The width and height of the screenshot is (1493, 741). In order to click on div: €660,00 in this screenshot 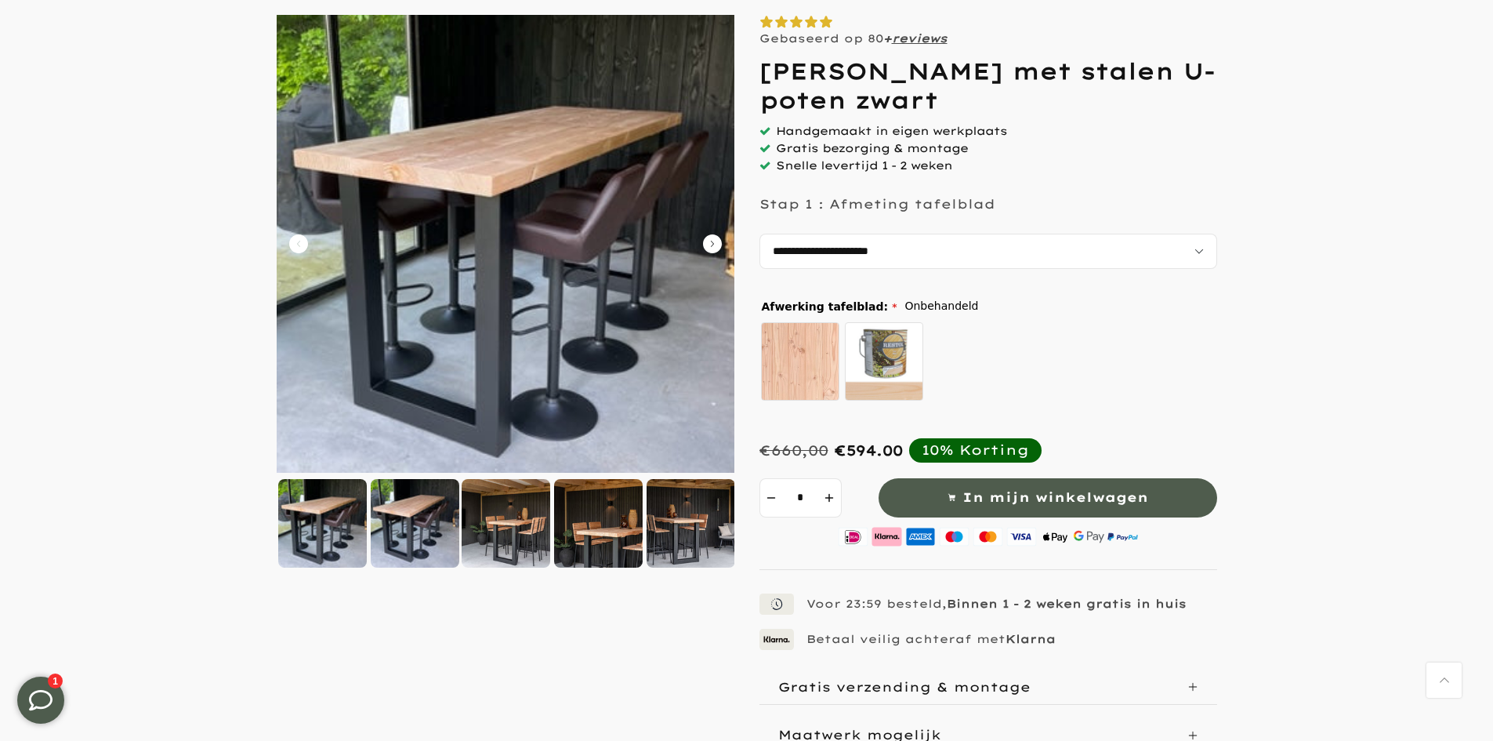, I will do `click(794, 450)`.